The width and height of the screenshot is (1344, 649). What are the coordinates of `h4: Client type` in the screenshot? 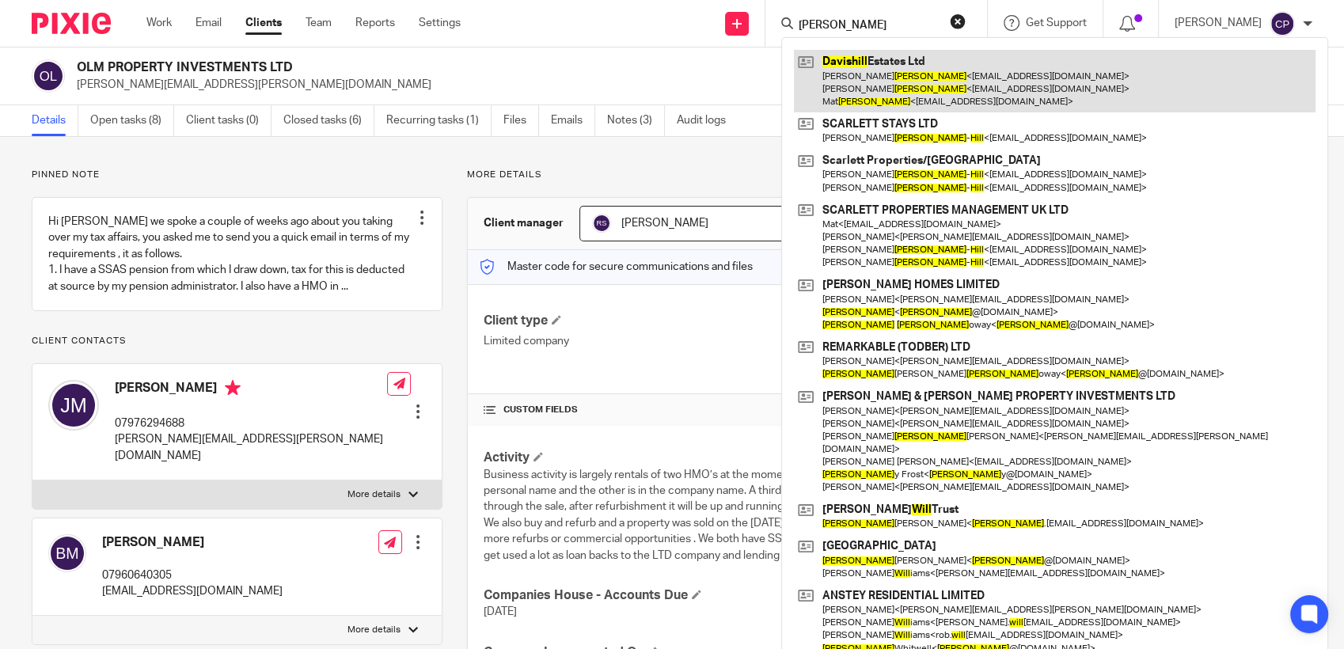 It's located at (686, 321).